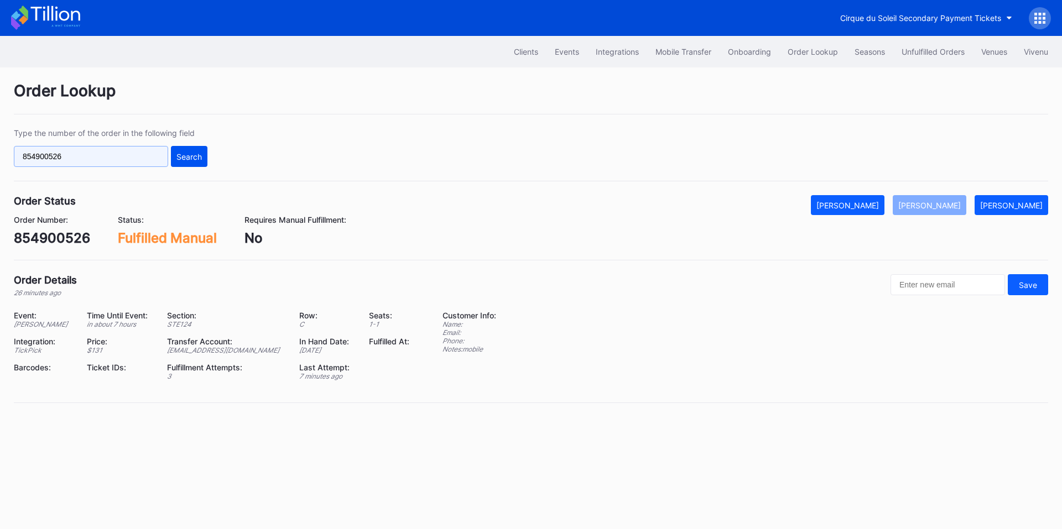  Describe the element at coordinates (749, 51) in the screenshot. I see `a: Onboarding` at that location.